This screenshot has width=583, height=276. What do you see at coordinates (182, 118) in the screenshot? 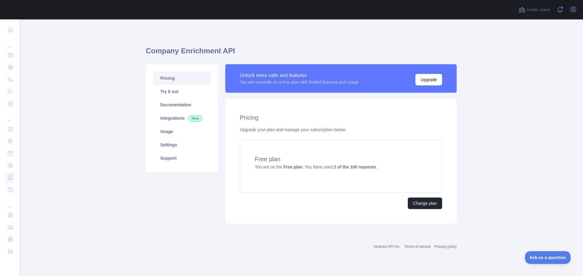
I see `a: Integrations New` at bounding box center [182, 118].